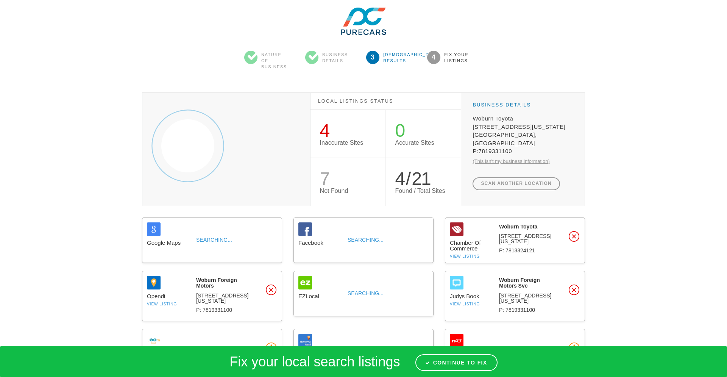  What do you see at coordinates (456, 362) in the screenshot?
I see `a: Continue to fix` at bounding box center [456, 362].